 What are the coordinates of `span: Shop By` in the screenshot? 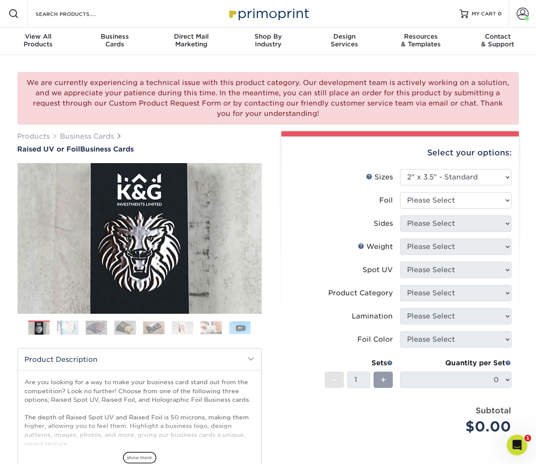 It's located at (268, 36).